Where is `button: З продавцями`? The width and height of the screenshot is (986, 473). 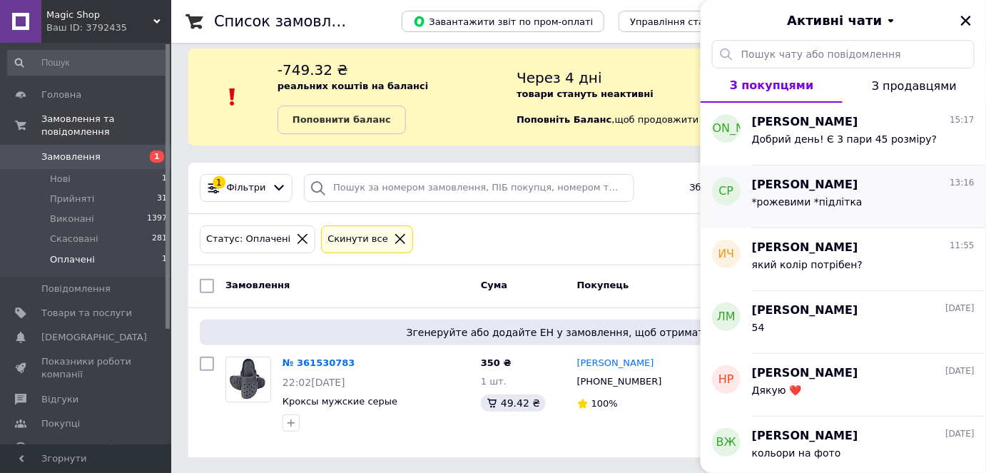 button: З продавцями is located at coordinates (914, 86).